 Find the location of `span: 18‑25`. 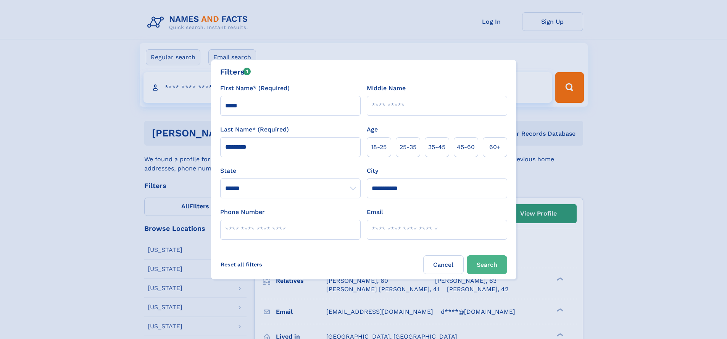

span: 18‑25 is located at coordinates (379, 147).